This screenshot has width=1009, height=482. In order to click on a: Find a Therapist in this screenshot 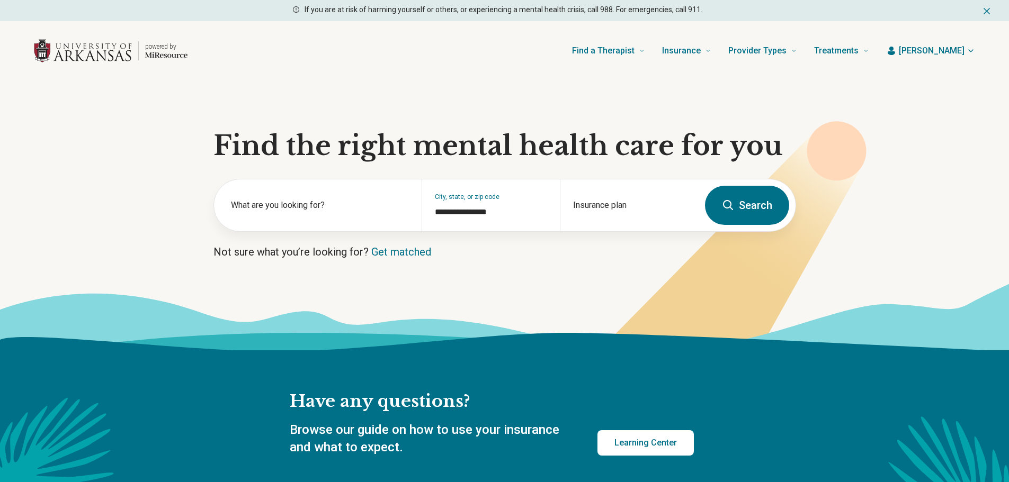, I will do `click(608, 51)`.